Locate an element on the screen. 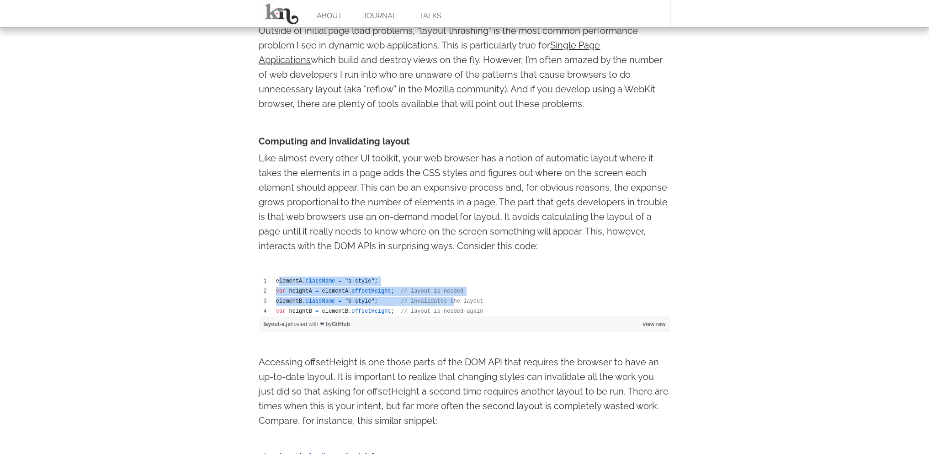  a: Single Page Applications is located at coordinates (430, 53).